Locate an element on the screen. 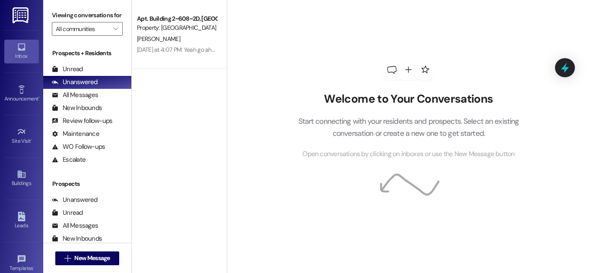 The width and height of the screenshot is (590, 273). a: Inbox is located at coordinates (22, 51).